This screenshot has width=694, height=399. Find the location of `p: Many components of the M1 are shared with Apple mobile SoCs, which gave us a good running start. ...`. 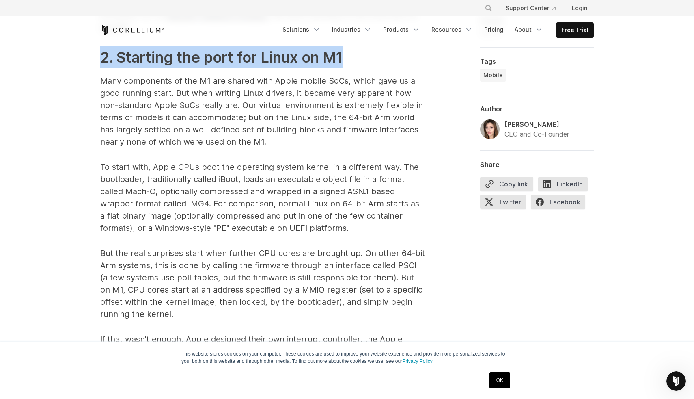

p: Many components of the M1 are shared with Apple mobile SoCs, which gave us a good running start. ... is located at coordinates (263, 111).